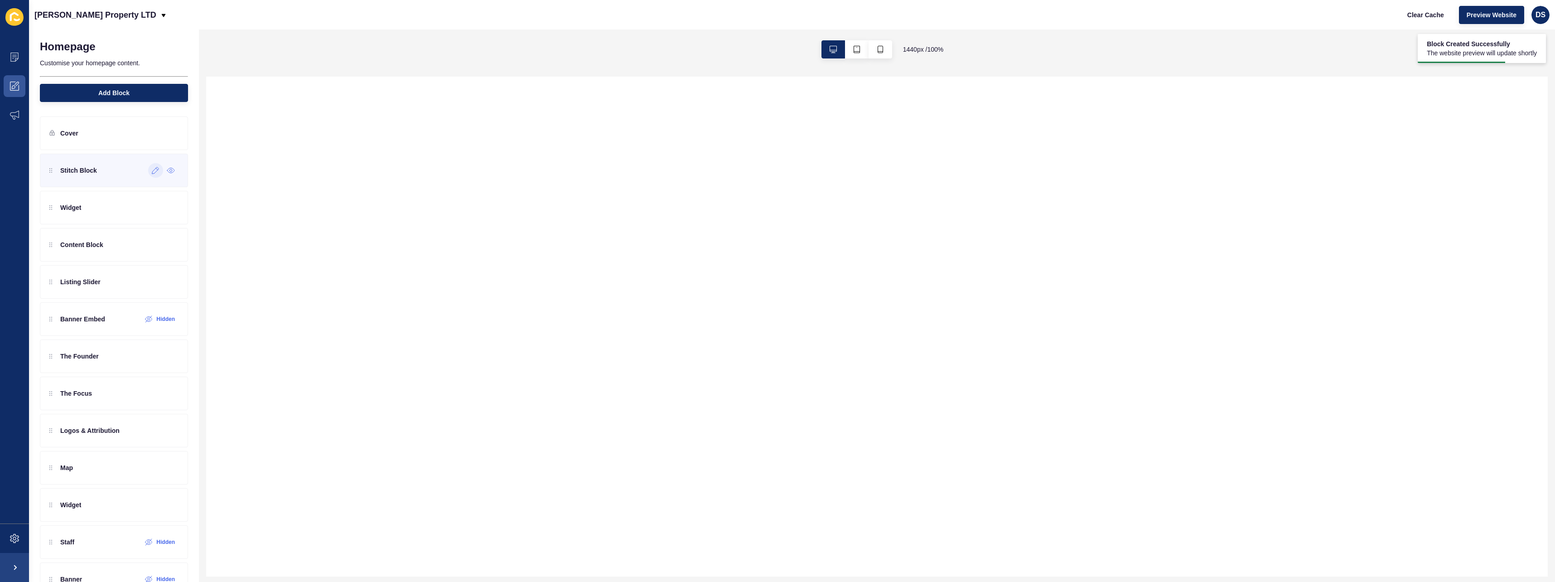  I want to click on span: Add Block, so click(114, 93).